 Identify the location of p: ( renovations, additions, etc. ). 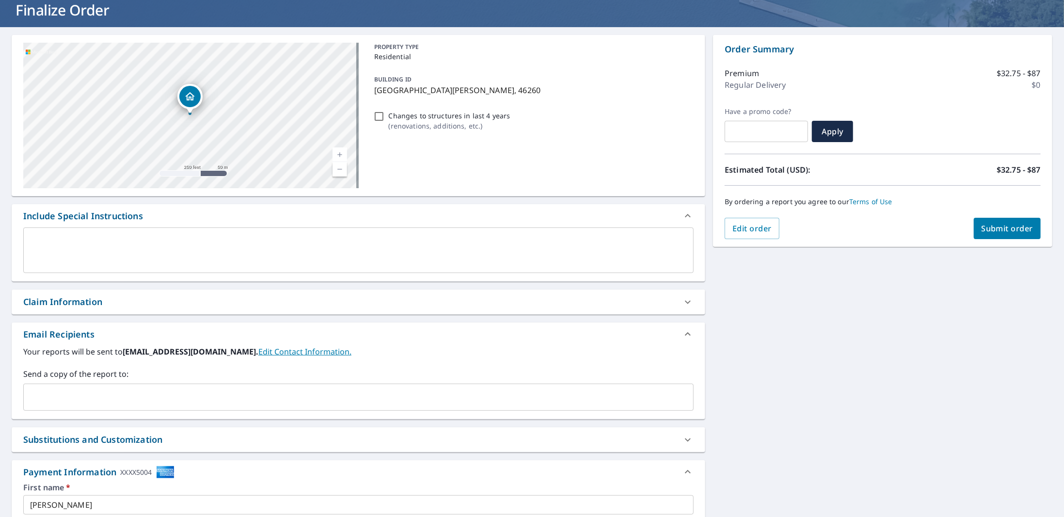
(449, 126).